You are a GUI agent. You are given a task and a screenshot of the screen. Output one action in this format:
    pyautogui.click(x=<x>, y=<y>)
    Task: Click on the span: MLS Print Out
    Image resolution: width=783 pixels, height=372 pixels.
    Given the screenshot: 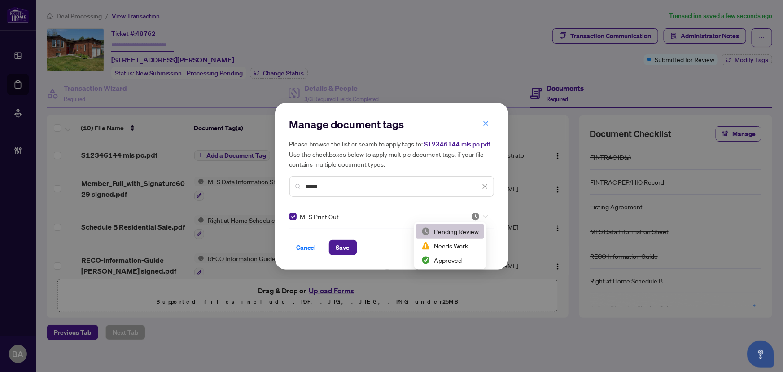 What is the action you would take?
    pyautogui.click(x=319, y=216)
    